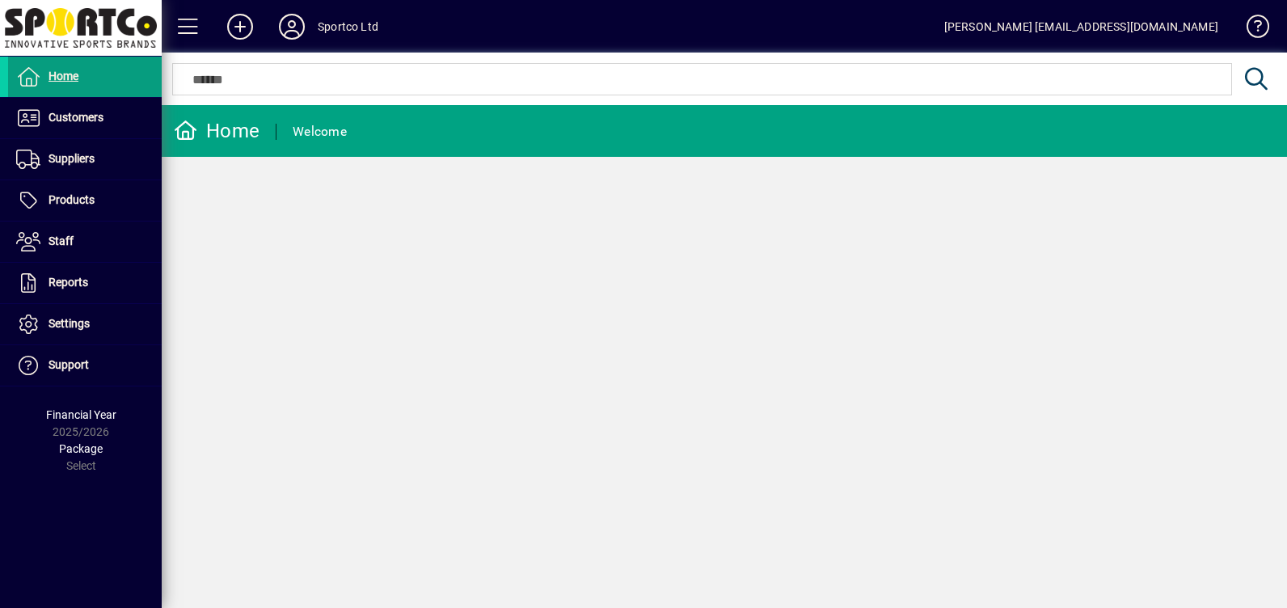 This screenshot has width=1287, height=608. Describe the element at coordinates (61, 241) in the screenshot. I see `span: Staff` at that location.